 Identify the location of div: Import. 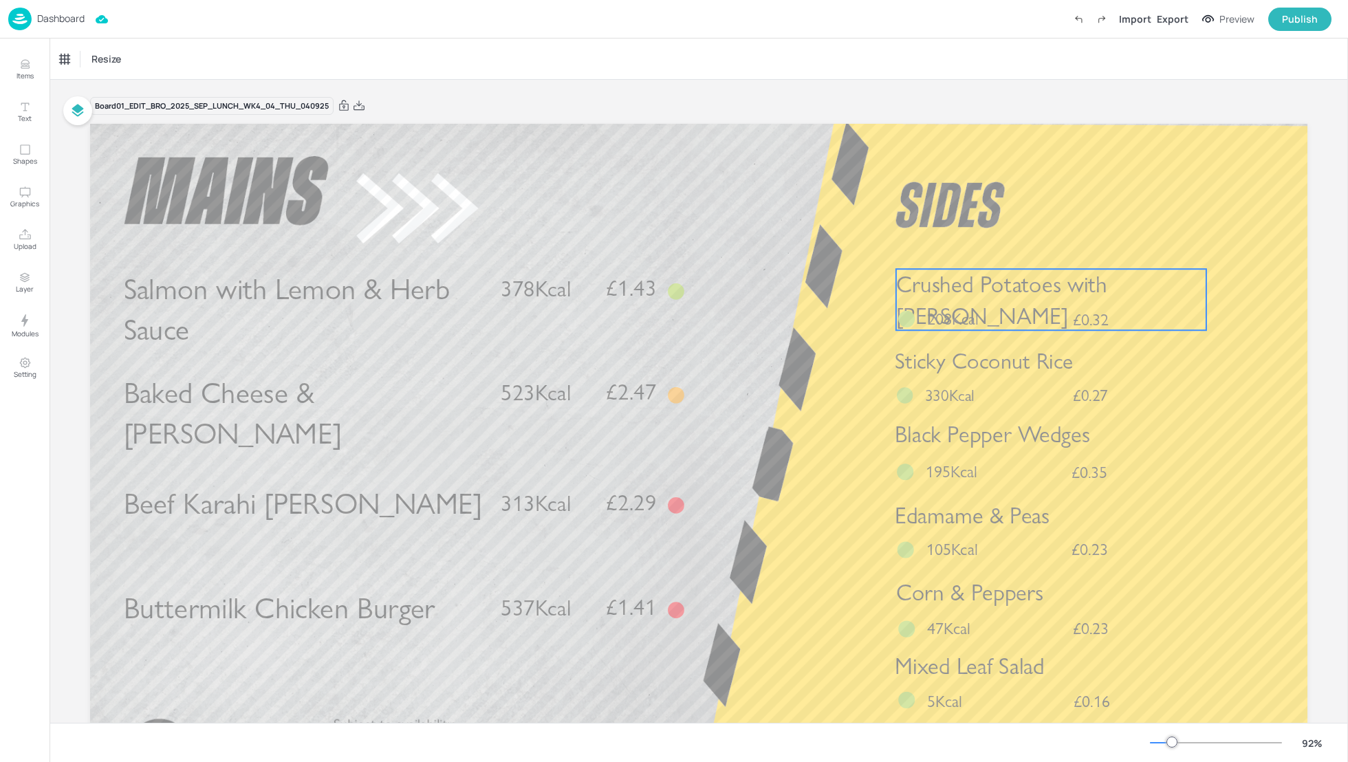
(1135, 19).